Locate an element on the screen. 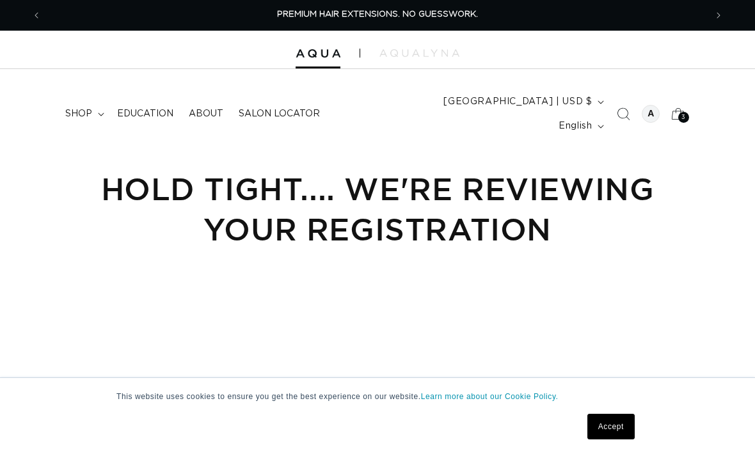  p: This website uses cookies to ensure you get the best experience on our website. is located at coordinates (377, 397).